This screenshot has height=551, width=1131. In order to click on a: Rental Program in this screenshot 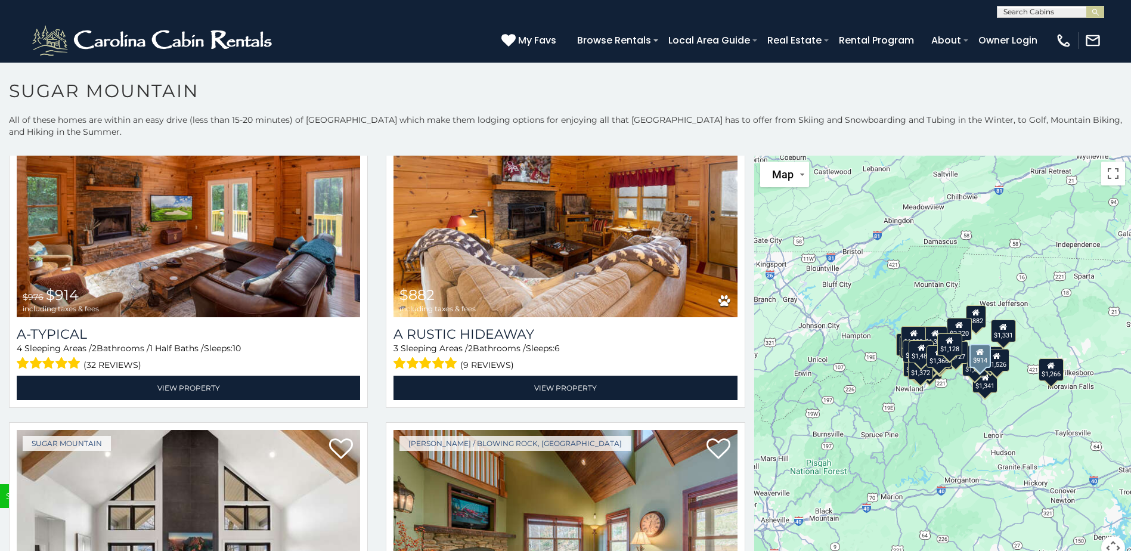, I will do `click(877, 40)`.